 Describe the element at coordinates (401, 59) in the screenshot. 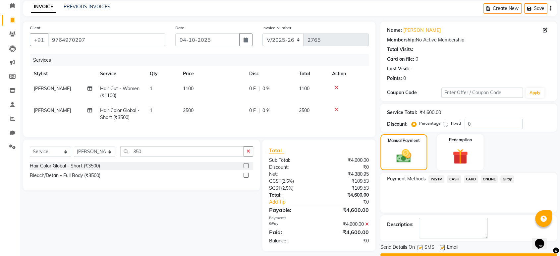

I see `div: Card on file:` at that location.